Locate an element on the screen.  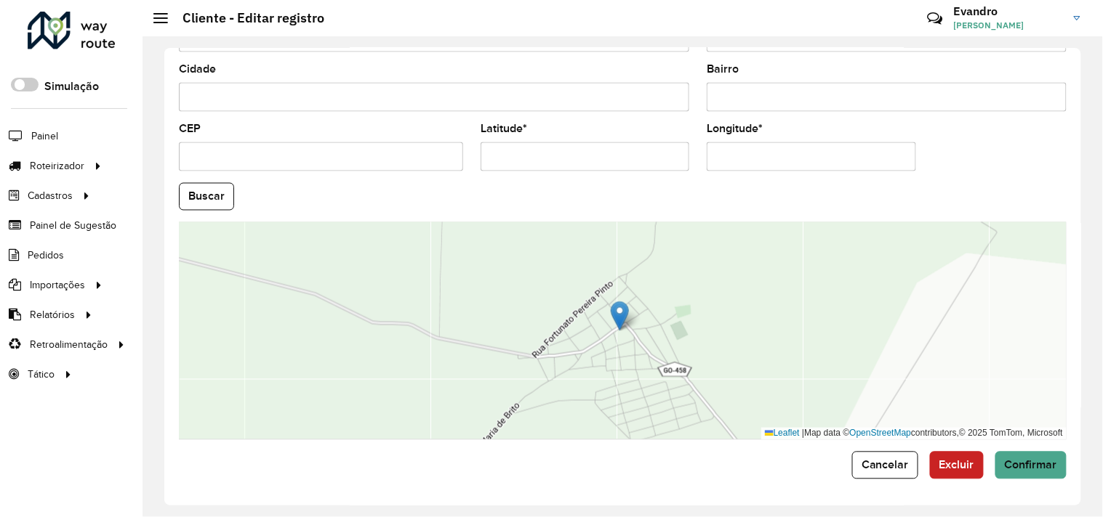
label: Cidade is located at coordinates (197, 69).